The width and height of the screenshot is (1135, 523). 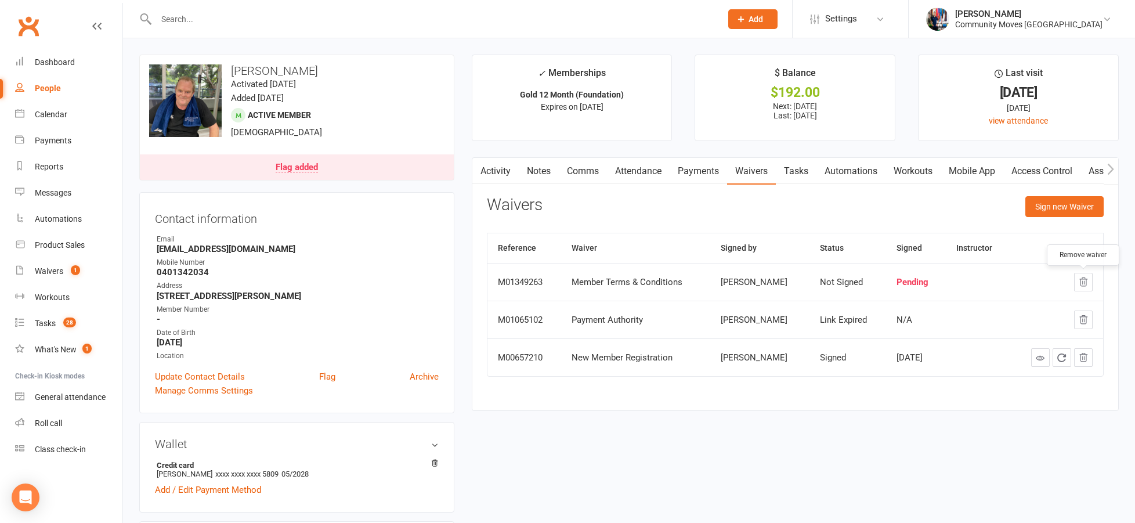 What do you see at coordinates (70, 322) in the screenshot?
I see `span: 28` at bounding box center [70, 322].